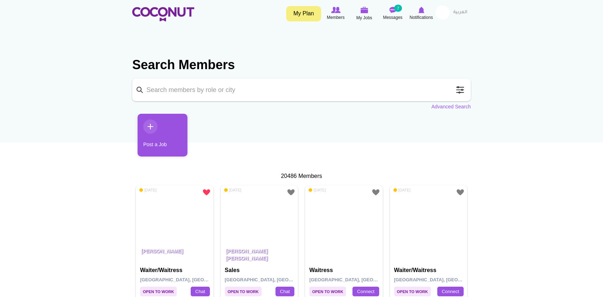 This screenshot has height=297, width=603. Describe the element at coordinates (393, 17) in the screenshot. I see `span: Messages` at that location.